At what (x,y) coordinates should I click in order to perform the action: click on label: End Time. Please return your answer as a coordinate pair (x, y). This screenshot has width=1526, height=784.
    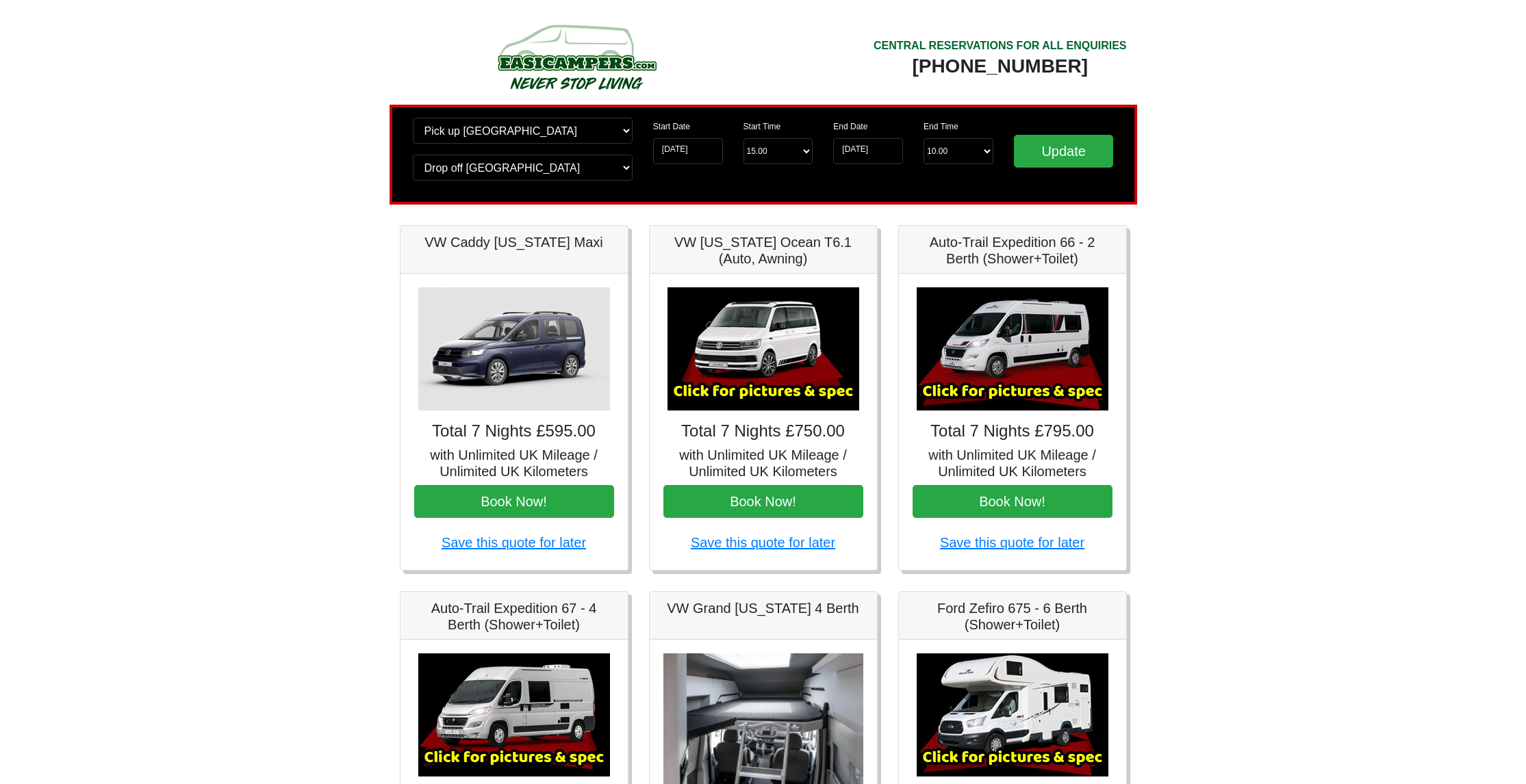
    Looking at the image, I should click on (941, 127).